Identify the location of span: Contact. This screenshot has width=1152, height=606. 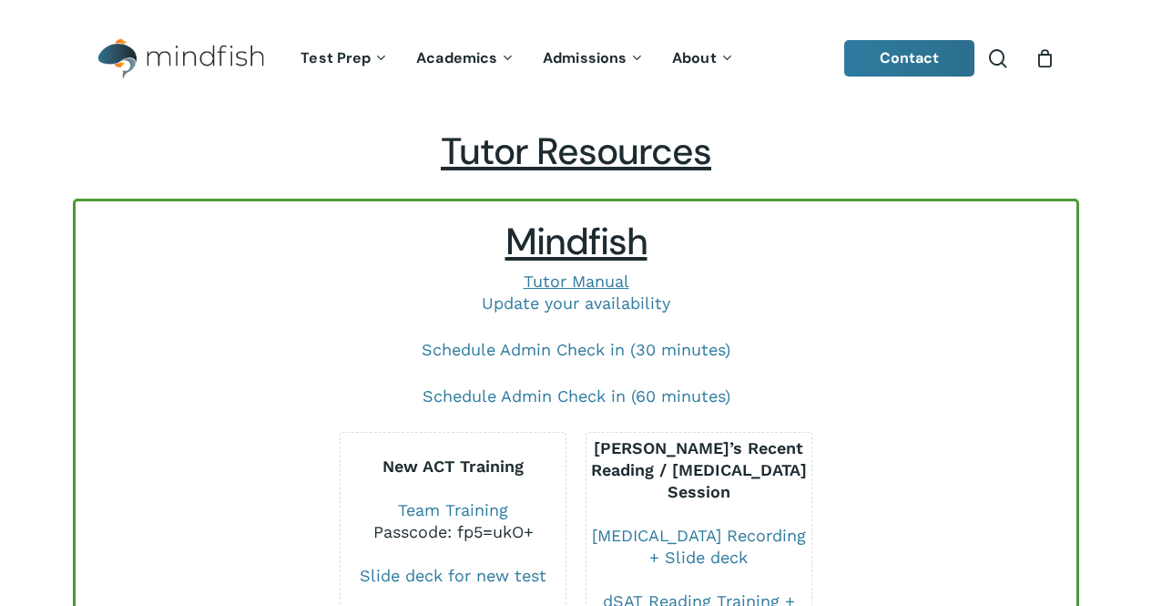
(910, 57).